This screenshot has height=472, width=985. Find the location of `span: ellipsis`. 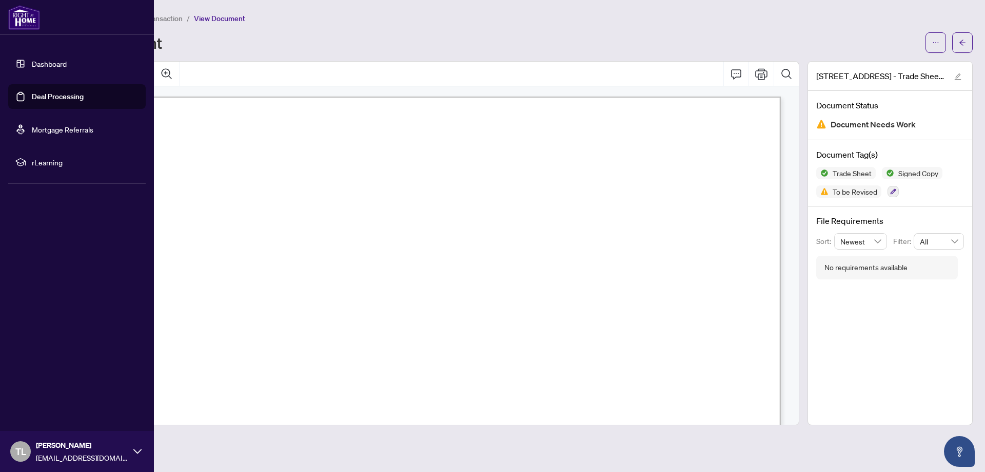

span: ellipsis is located at coordinates (936, 43).